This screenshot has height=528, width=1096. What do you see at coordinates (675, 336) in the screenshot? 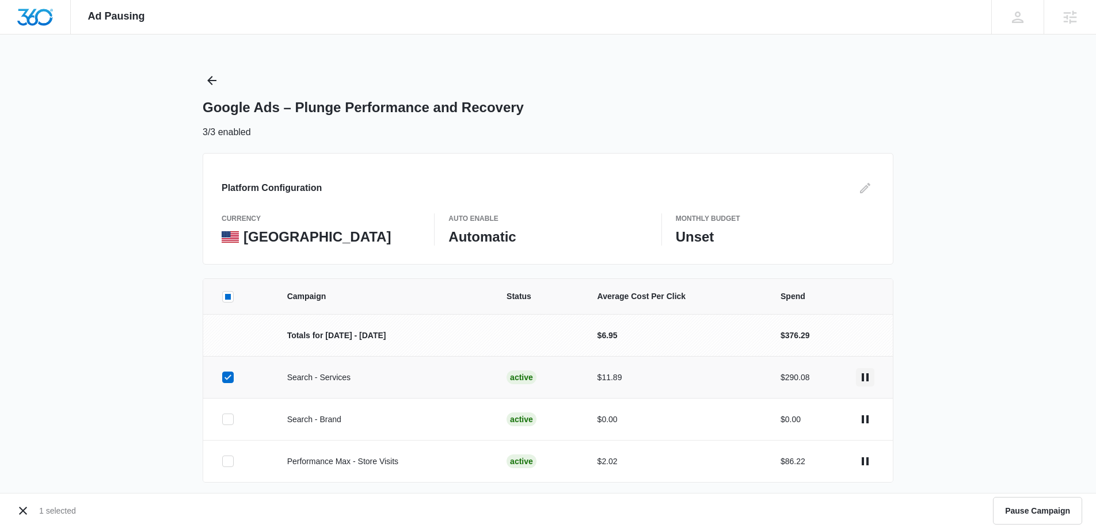
I see `p: $6.95` at bounding box center [675, 336].